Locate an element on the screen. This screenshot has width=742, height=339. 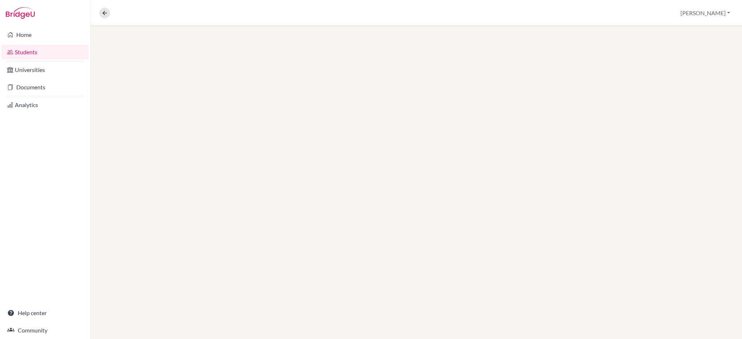
a: Universities is located at coordinates (45, 70).